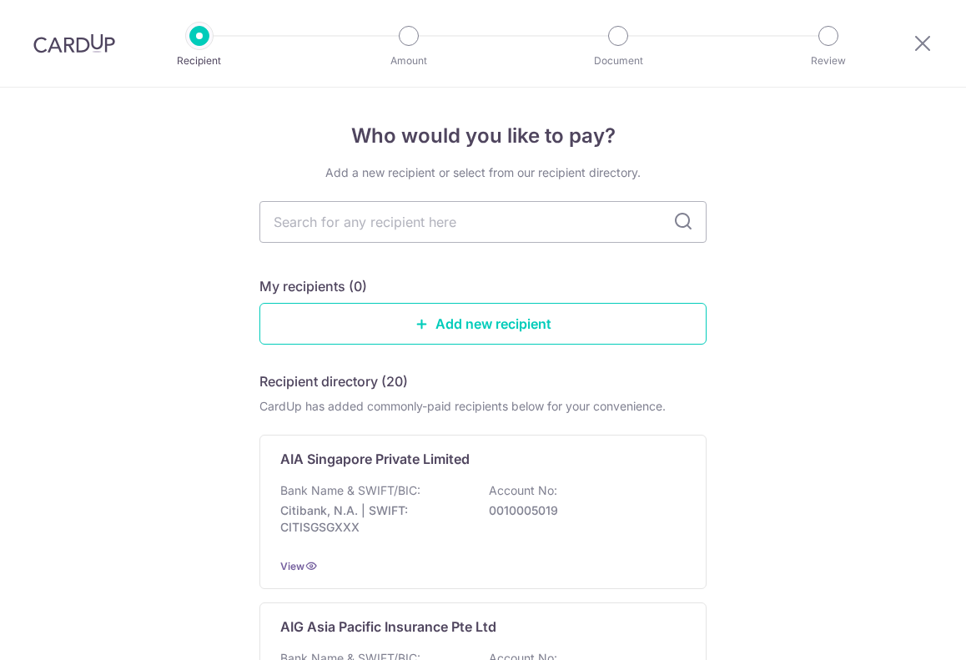 Image resolution: width=966 pixels, height=660 pixels. What do you see at coordinates (483, 173) in the screenshot?
I see `div: Add a new recipient or select from our recipient directory.` at bounding box center [483, 173].